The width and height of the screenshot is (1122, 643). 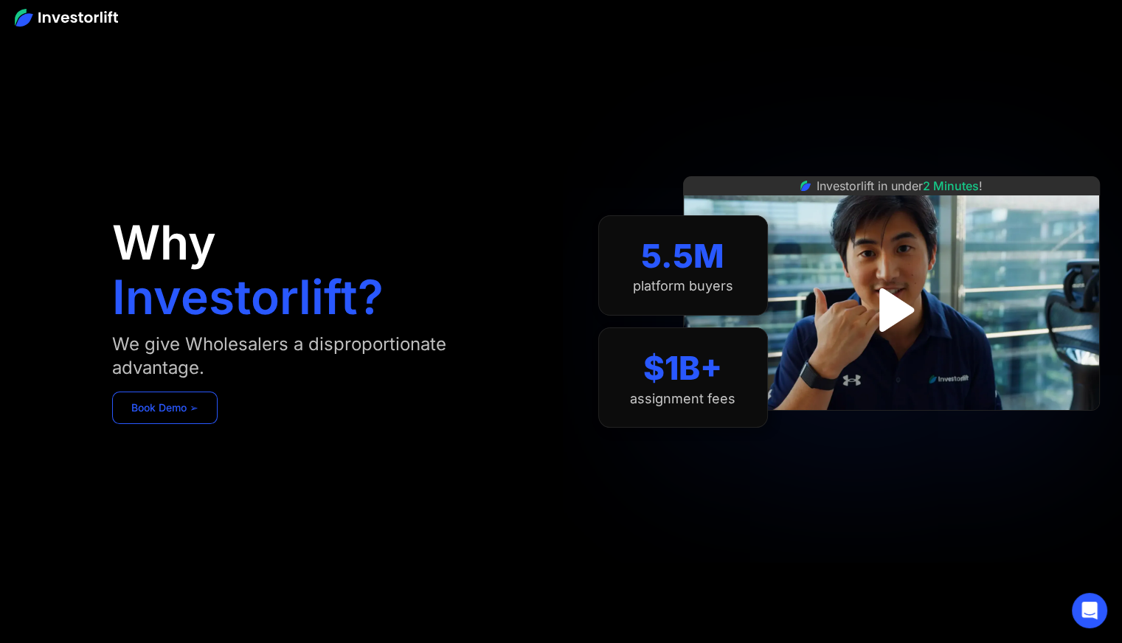 What do you see at coordinates (164, 243) in the screenshot?
I see `h1: Why` at bounding box center [164, 243].